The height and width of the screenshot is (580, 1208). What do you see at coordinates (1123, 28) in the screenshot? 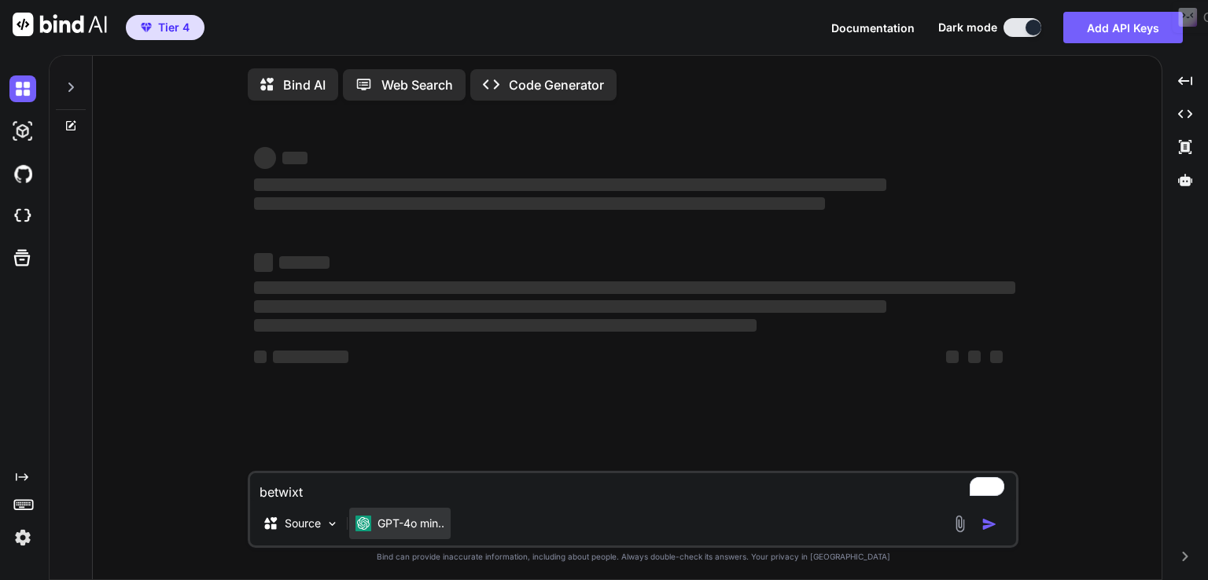
I see `button: Add API Keys` at bounding box center [1123, 28].